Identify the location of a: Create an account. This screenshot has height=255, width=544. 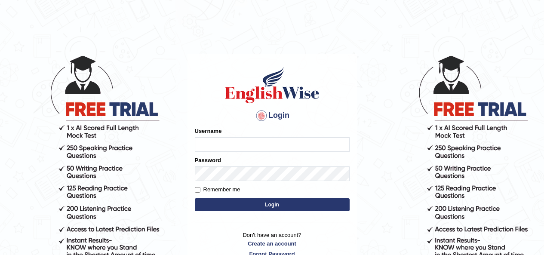
(272, 243).